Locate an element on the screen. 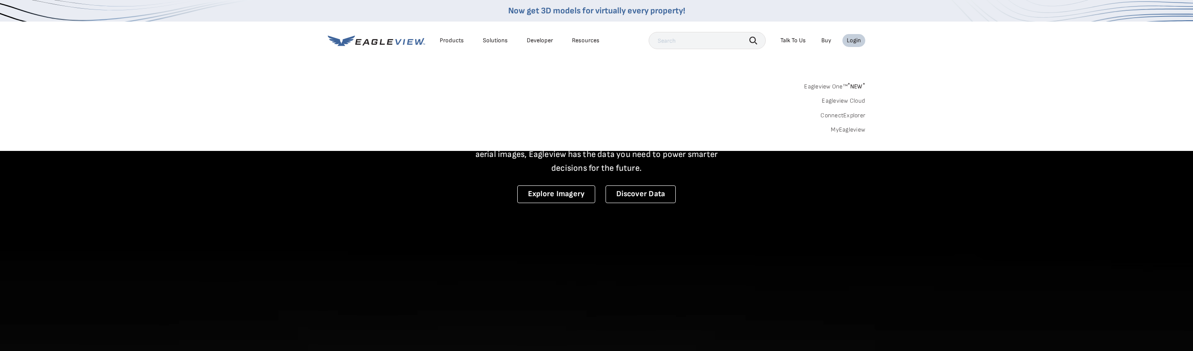  a: Developer is located at coordinates (540, 40).